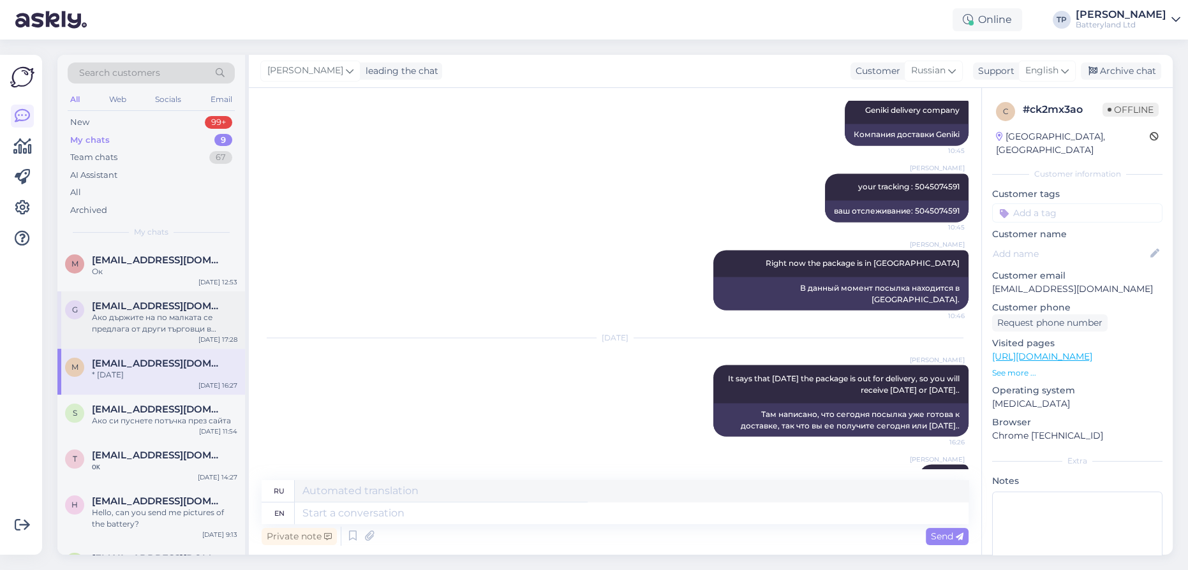 The height and width of the screenshot is (570, 1188). Describe the element at coordinates (1077, 390) in the screenshot. I see `p: Operating system` at that location.